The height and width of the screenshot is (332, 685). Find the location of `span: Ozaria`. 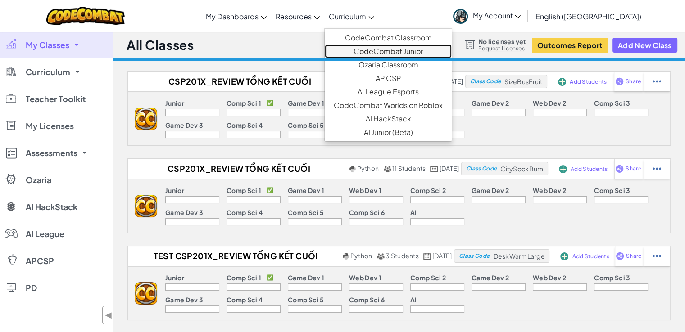

span: Ozaria is located at coordinates (38, 180).